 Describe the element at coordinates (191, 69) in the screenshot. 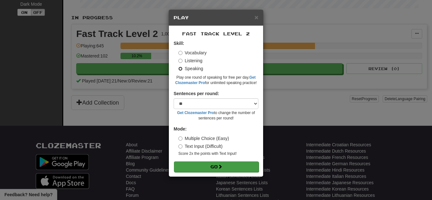

I see `label: Speaking` at that location.